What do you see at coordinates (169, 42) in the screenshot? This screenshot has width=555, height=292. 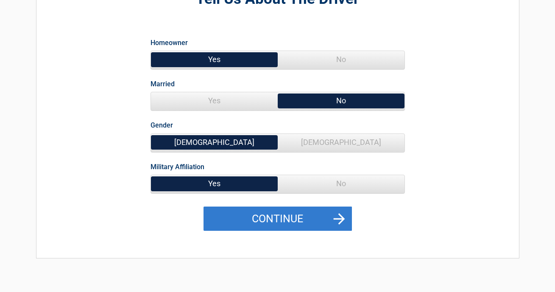 I see `label: Homeowner` at bounding box center [169, 42].